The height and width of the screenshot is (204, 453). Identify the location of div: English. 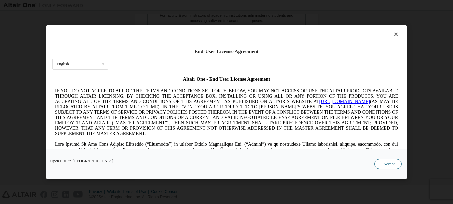
(63, 64).